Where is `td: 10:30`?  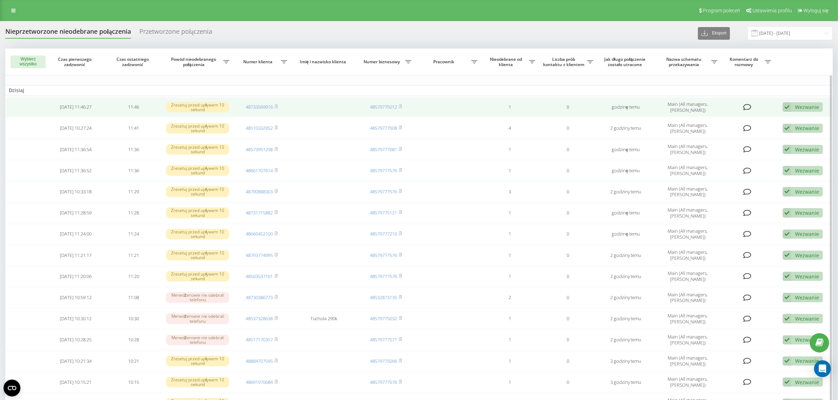
td: 10:30 is located at coordinates (133, 319).